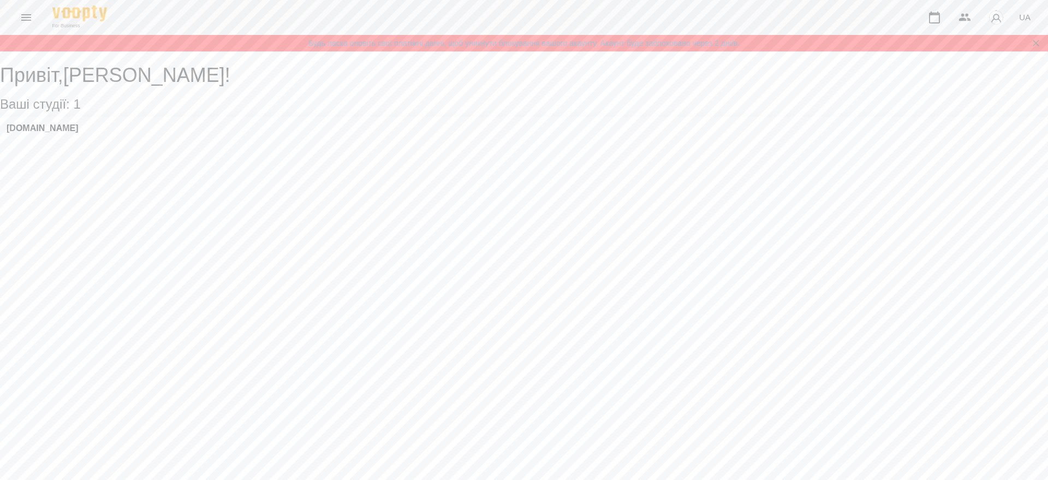 This screenshot has width=1048, height=480. What do you see at coordinates (26, 17) in the screenshot?
I see `button: Menu` at bounding box center [26, 17].